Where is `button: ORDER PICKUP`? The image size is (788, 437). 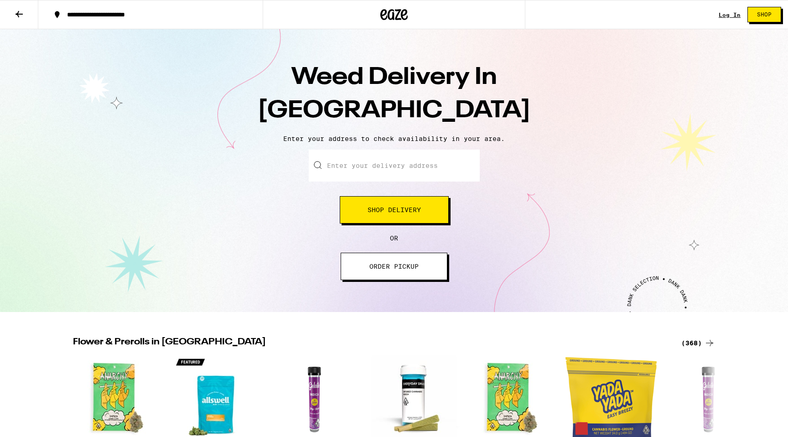 button: ORDER PICKUP is located at coordinates (394, 266).